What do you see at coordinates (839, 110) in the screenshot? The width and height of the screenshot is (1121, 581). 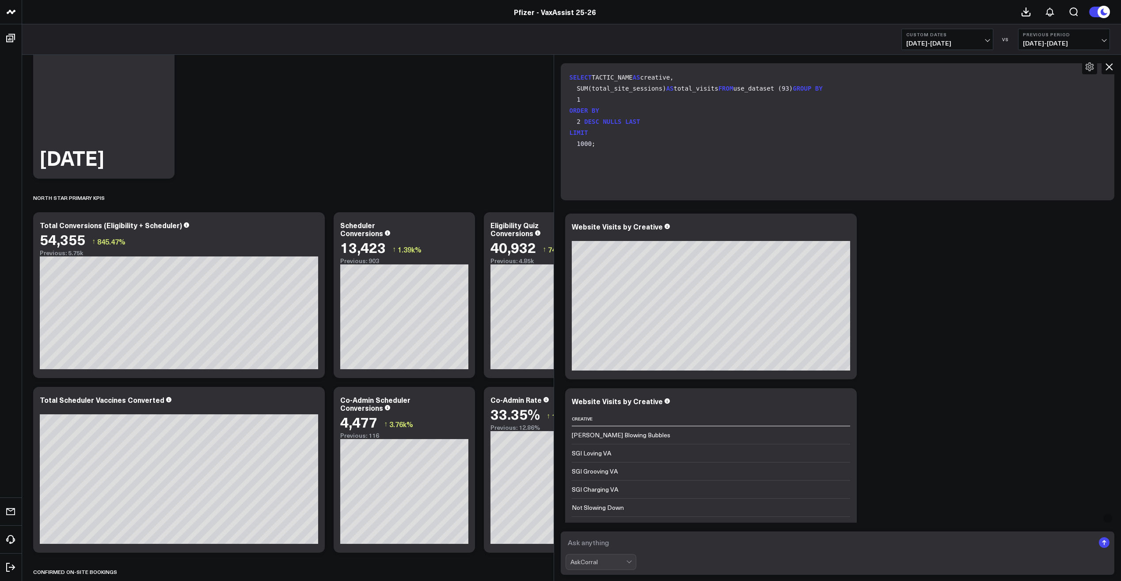 I see `code: TACTIC_NAME creative, SUM(total_site_sessions) total_visits use_dataset ( ) ;` at bounding box center [839, 110].